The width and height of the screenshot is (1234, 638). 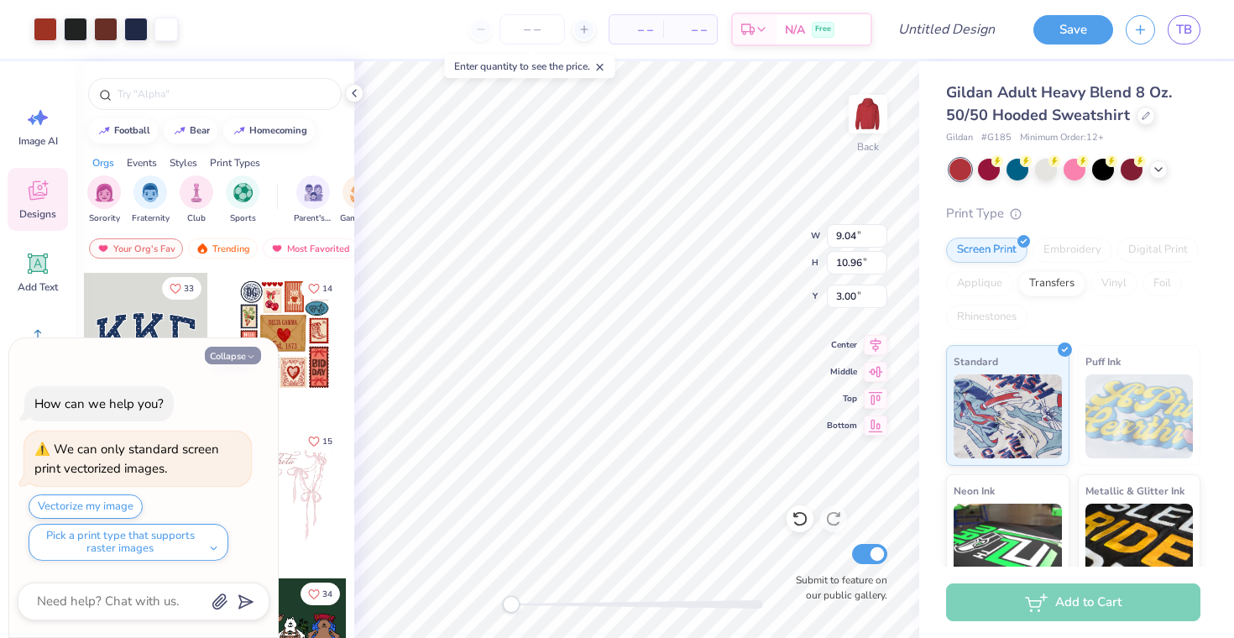 I want to click on span: Free, so click(x=823, y=29).